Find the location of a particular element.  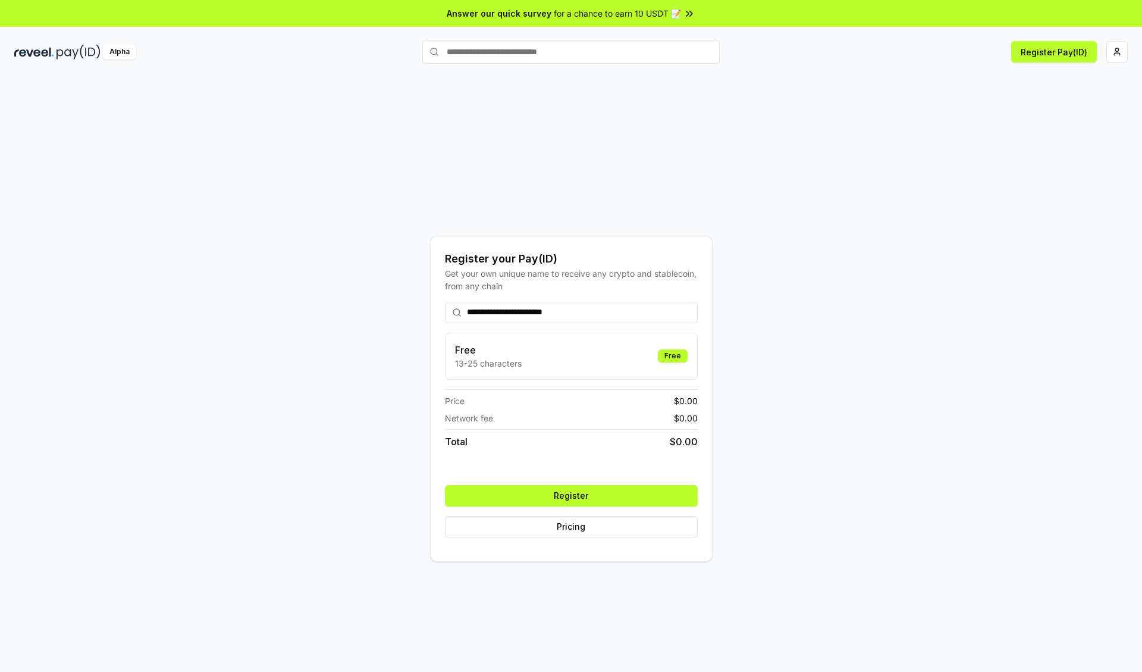

div: Register your Pay(ID) is located at coordinates (571, 259).